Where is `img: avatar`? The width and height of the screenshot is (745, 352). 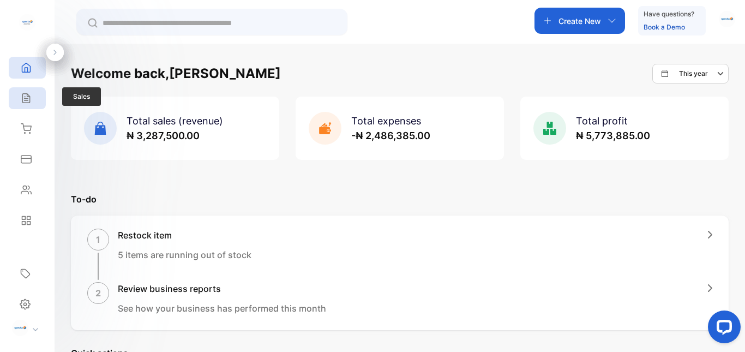
img: avatar is located at coordinates (727, 19).